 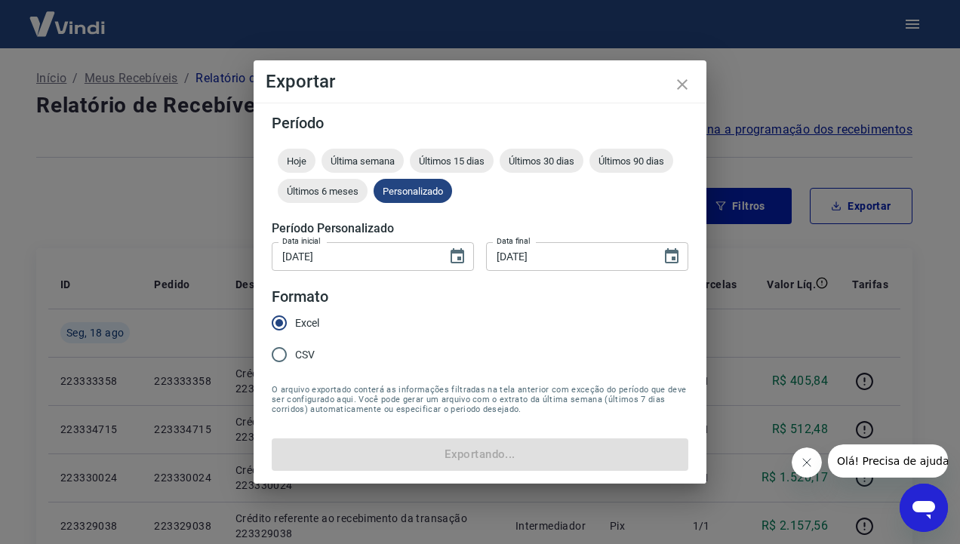 What do you see at coordinates (322, 191) in the screenshot?
I see `div: Últimos 6 meses` at bounding box center [322, 191].